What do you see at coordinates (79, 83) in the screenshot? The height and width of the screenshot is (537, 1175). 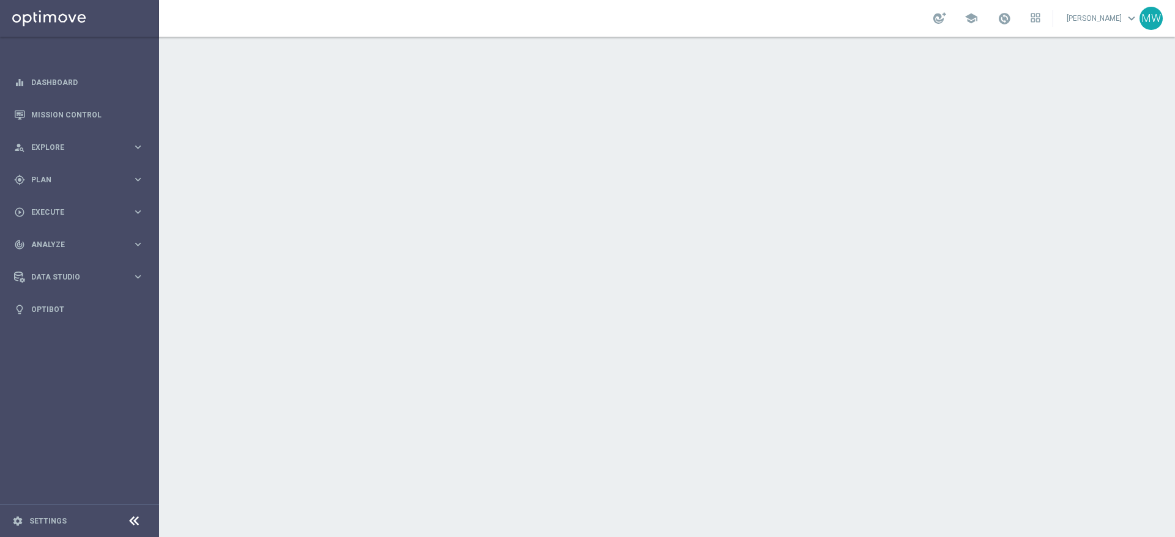 I see `div: equalizer Dashboard` at bounding box center [79, 83].